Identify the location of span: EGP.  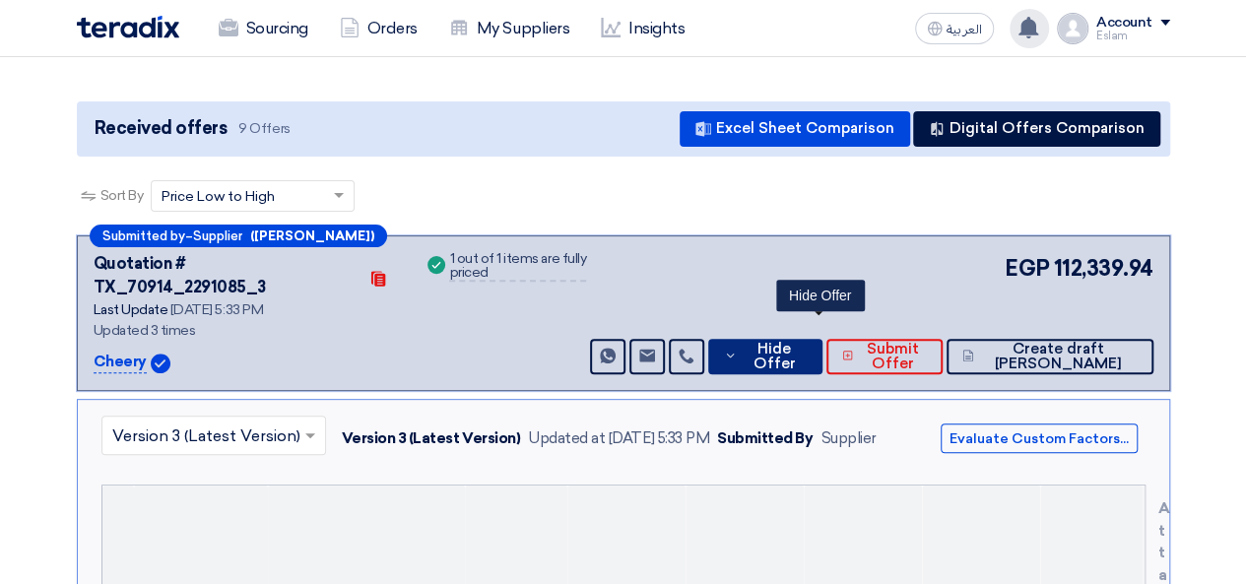
(1027, 268).